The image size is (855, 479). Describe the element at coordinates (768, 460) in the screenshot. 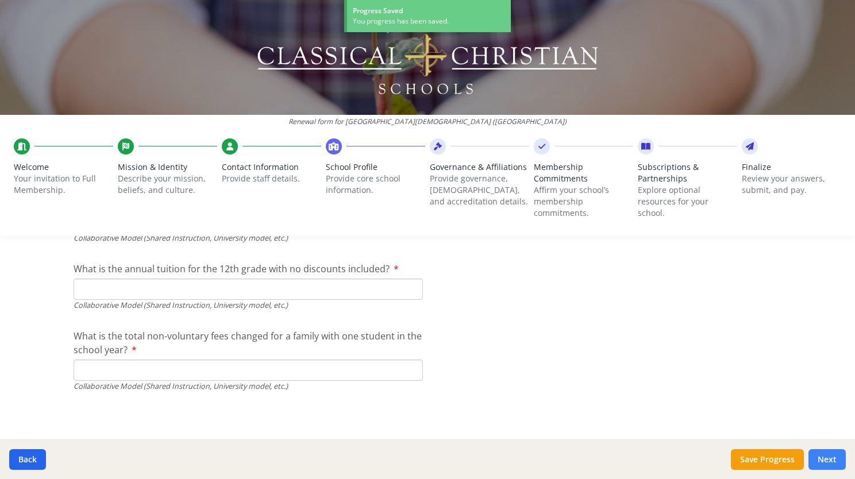

I see `button: Save Progress` at that location.